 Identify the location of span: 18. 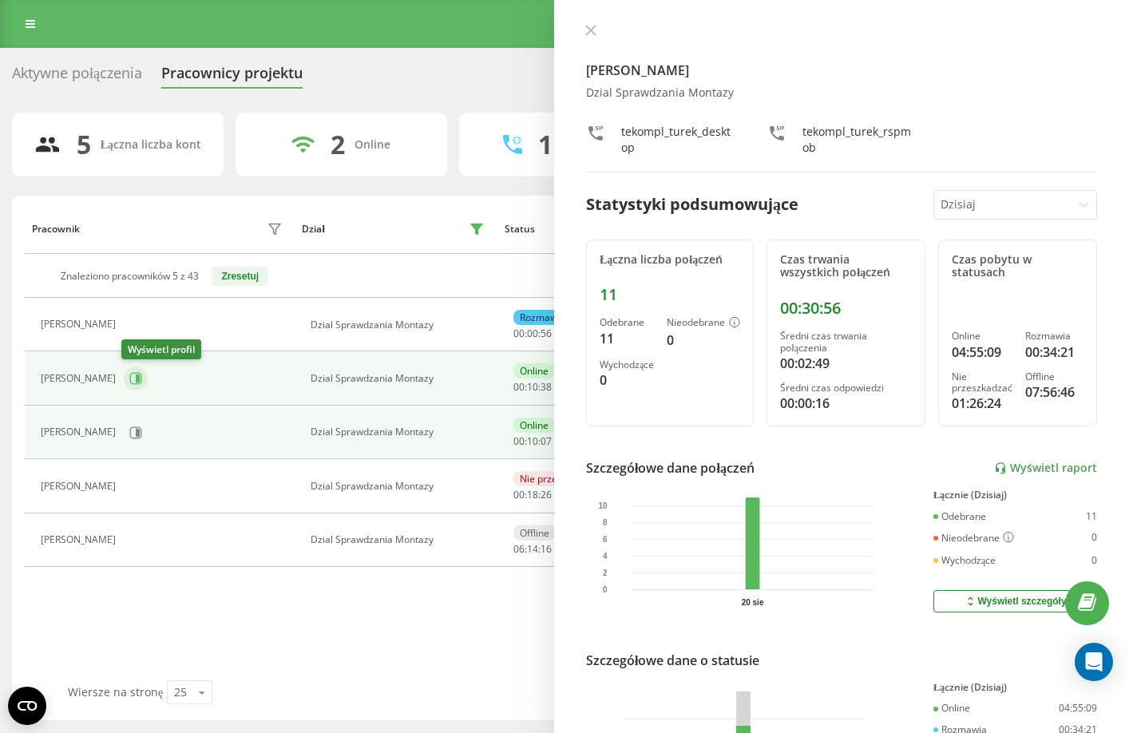
(533, 494).